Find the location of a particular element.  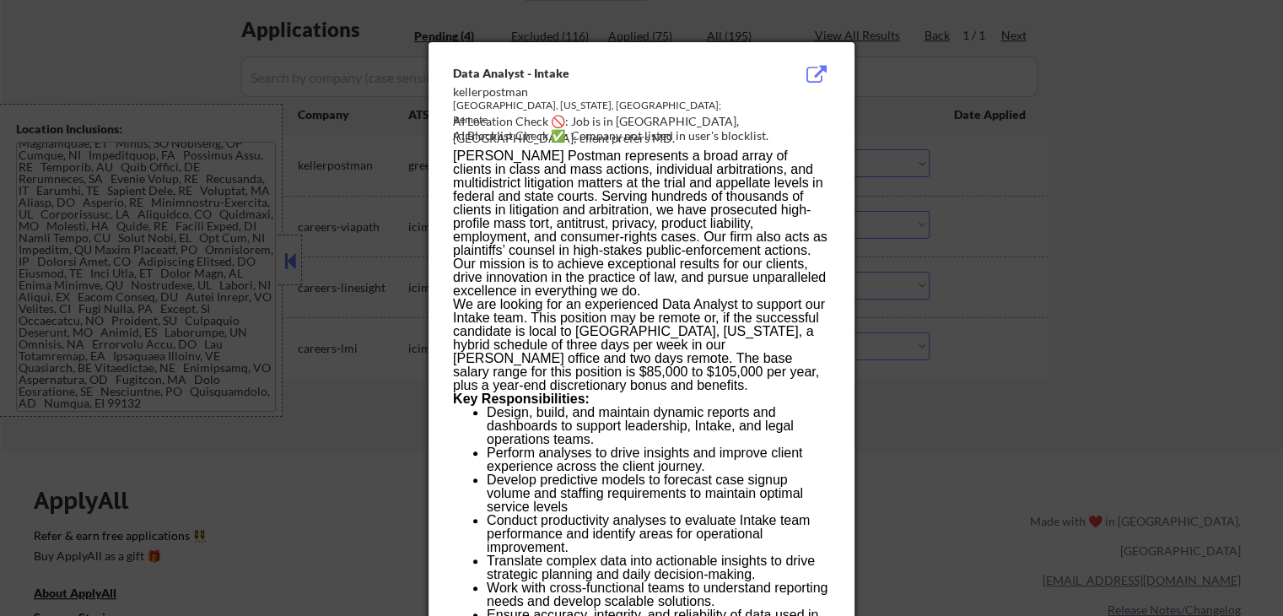

p: We are looking for an experienced Data Analyst to support our Intake team. This position may be r... is located at coordinates (641, 345).